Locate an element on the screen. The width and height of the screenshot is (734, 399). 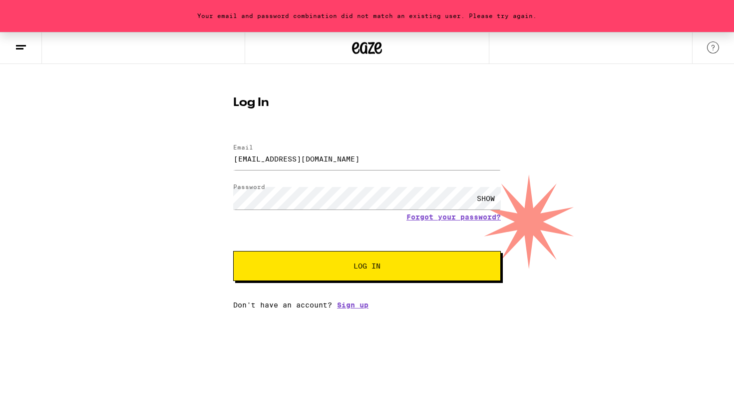
a: Sign up is located at coordinates (353, 305).